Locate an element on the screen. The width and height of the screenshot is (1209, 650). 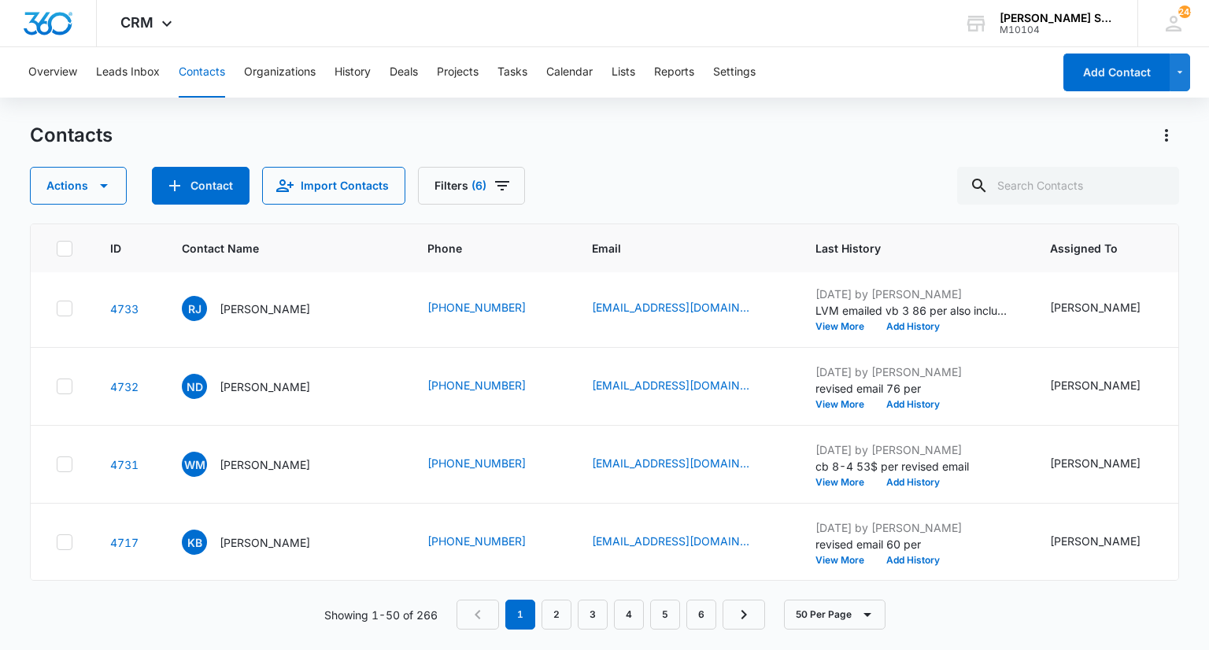
span: Assigned To is located at coordinates (1098, 248).